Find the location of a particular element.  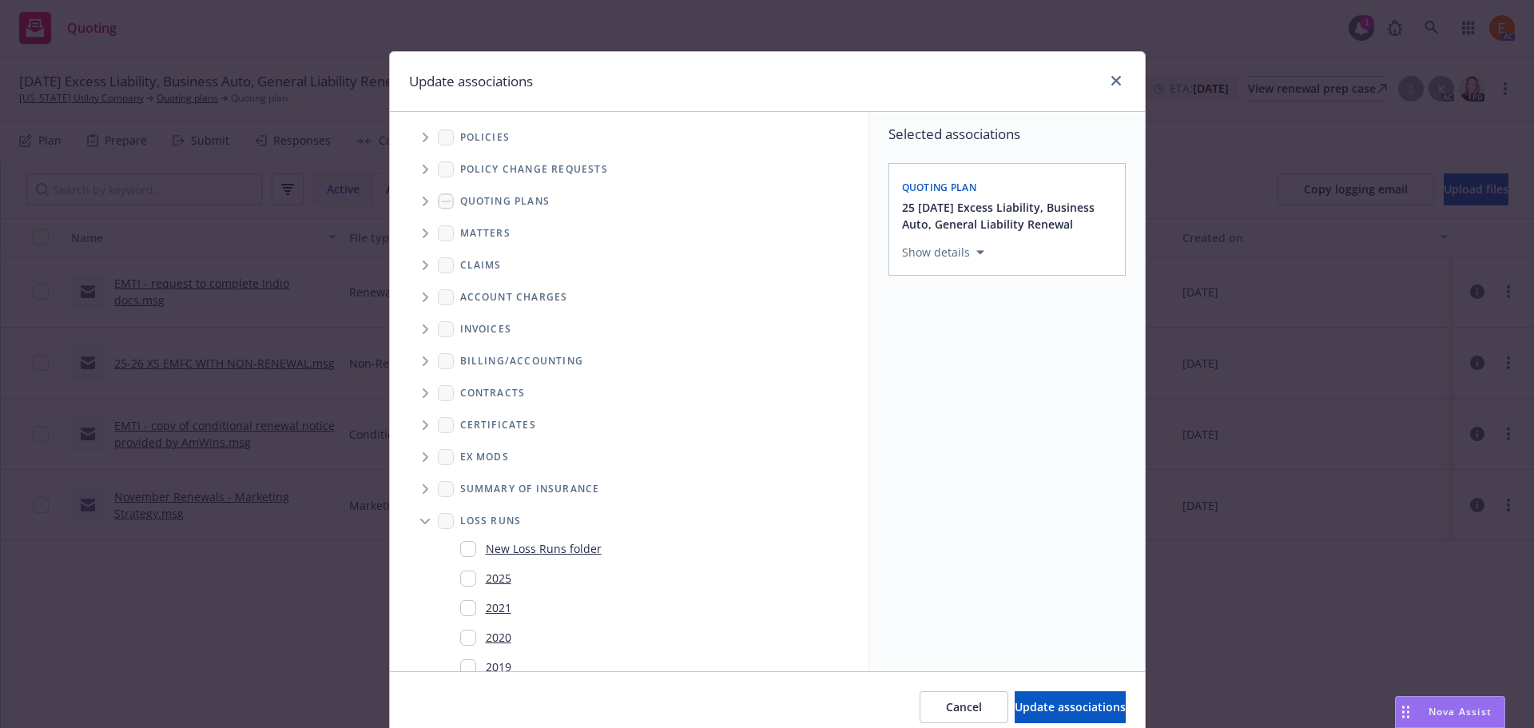

div: Drag to move is located at coordinates (1406, 712).